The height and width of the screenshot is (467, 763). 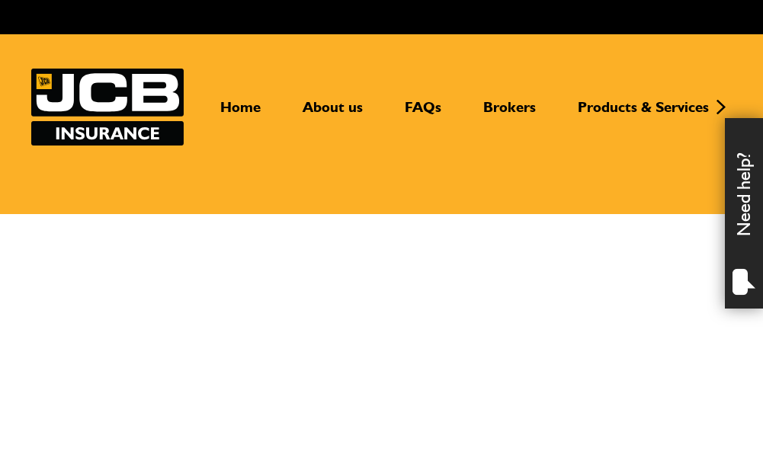 What do you see at coordinates (509, 114) in the screenshot?
I see `a: Brokers` at bounding box center [509, 114].